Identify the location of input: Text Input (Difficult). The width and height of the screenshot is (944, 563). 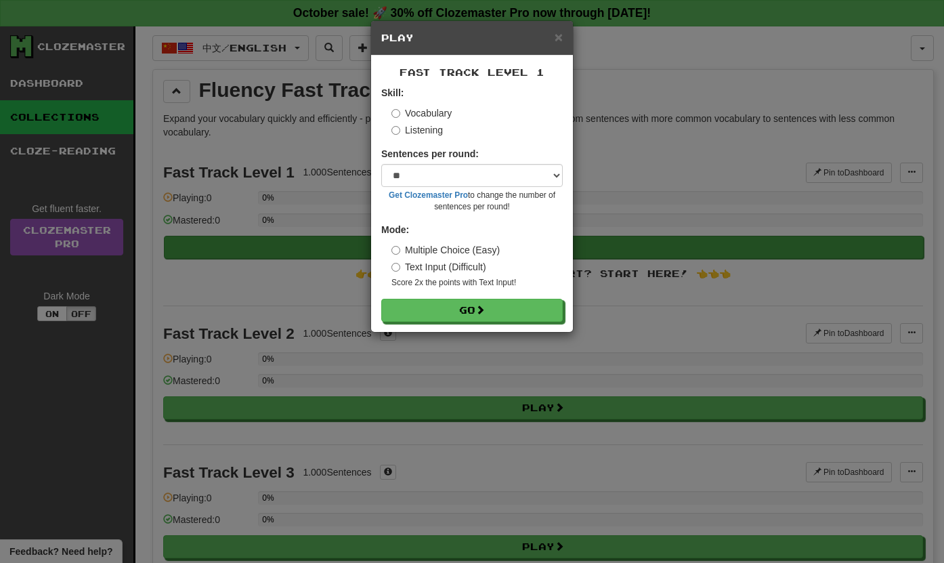
(395, 267).